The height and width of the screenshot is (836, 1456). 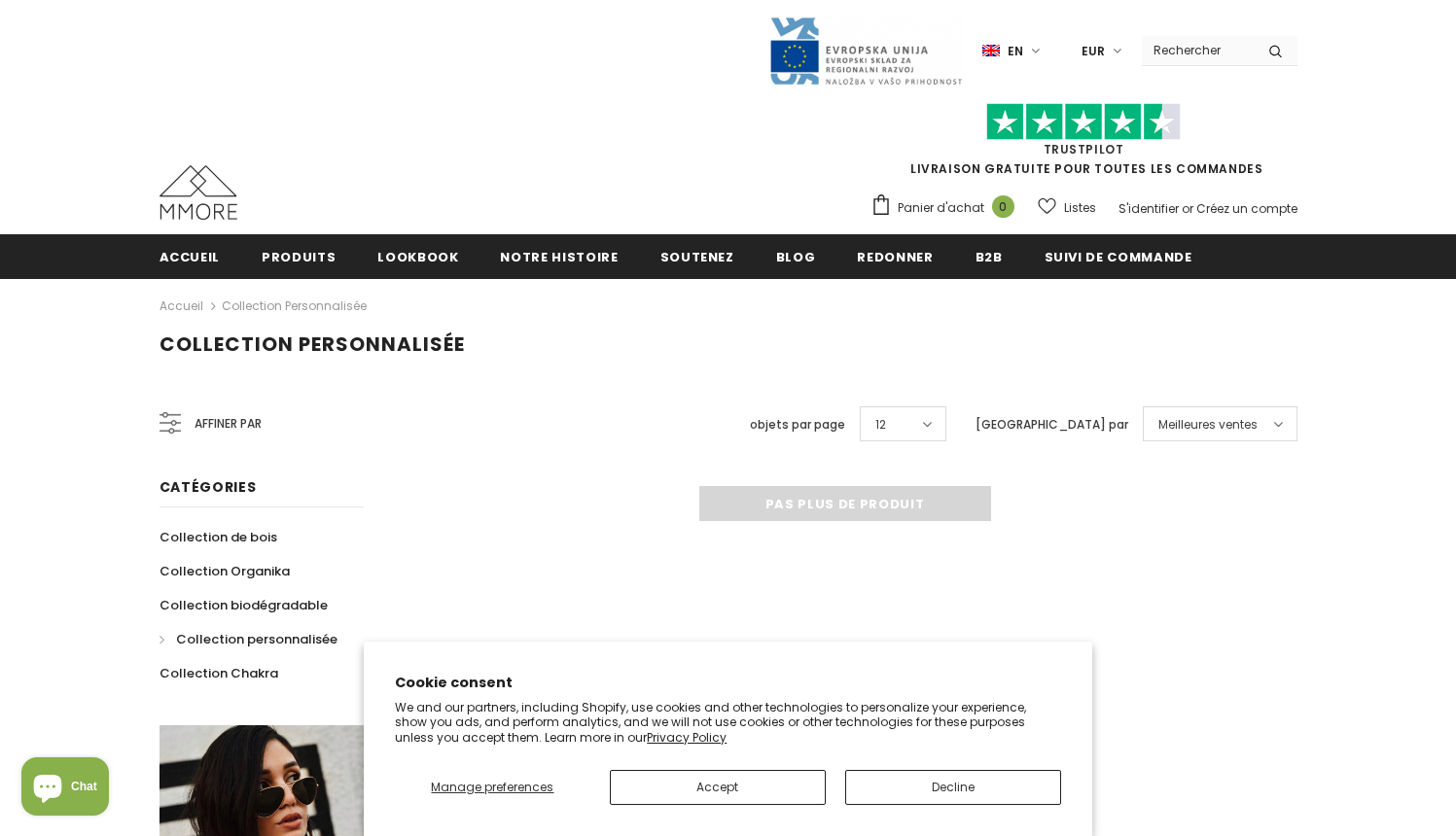 What do you see at coordinates (1149, 209) in the screenshot?
I see `a: S'identifier` at bounding box center [1149, 209].